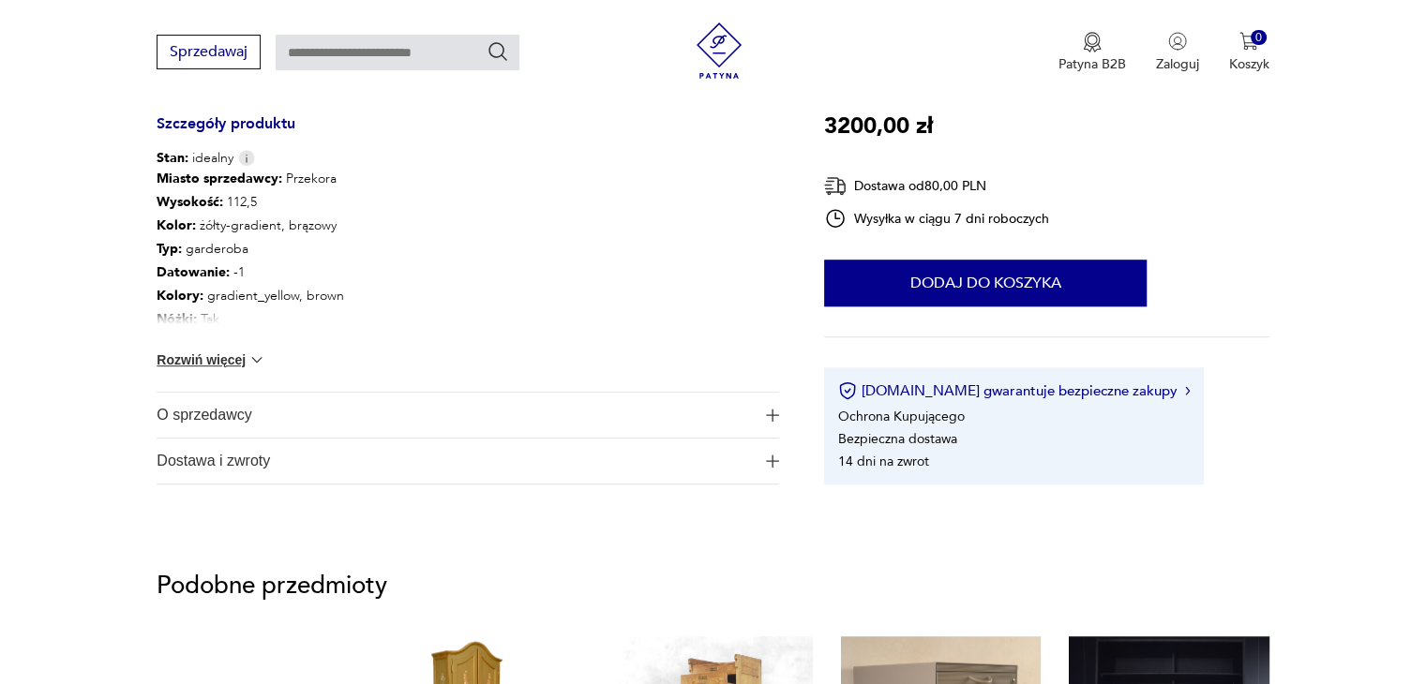 This screenshot has width=1426, height=684. I want to click on p: Zaloguj, so click(1178, 64).